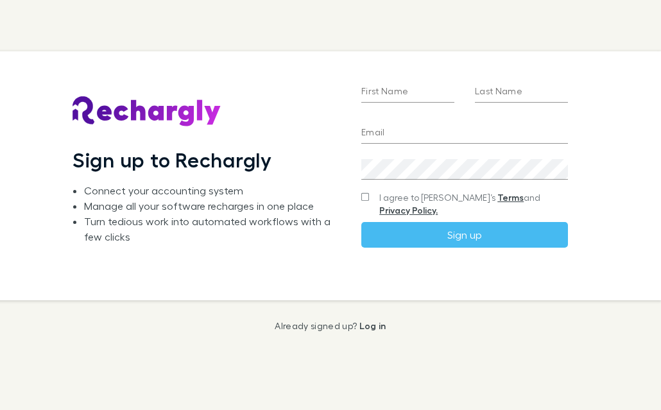 Image resolution: width=661 pixels, height=410 pixels. What do you see at coordinates (213, 229) in the screenshot?
I see `li: Turn tedious work into automated workflows with a few clicks` at bounding box center [213, 229].